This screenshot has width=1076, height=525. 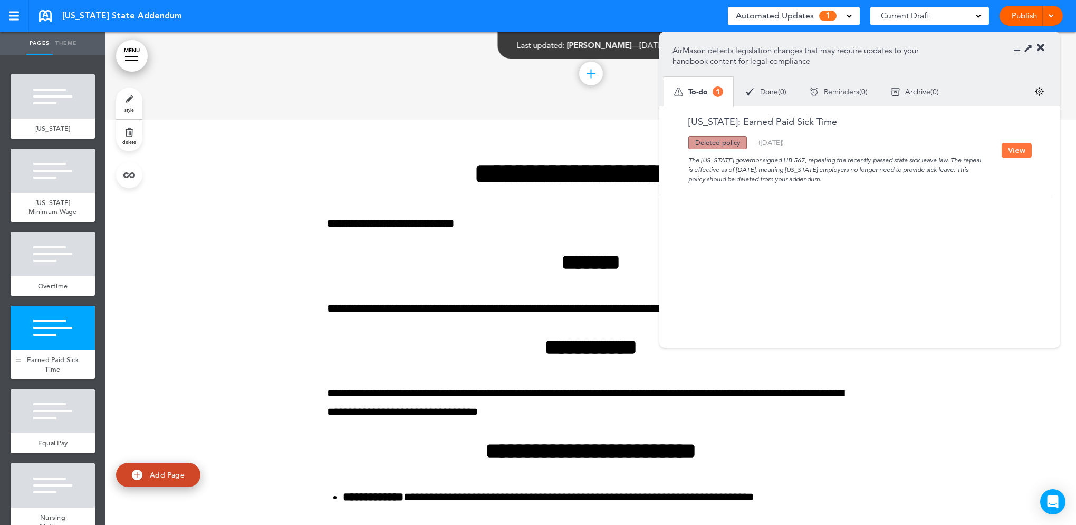 I want to click on a: Publish, so click(x=1024, y=16).